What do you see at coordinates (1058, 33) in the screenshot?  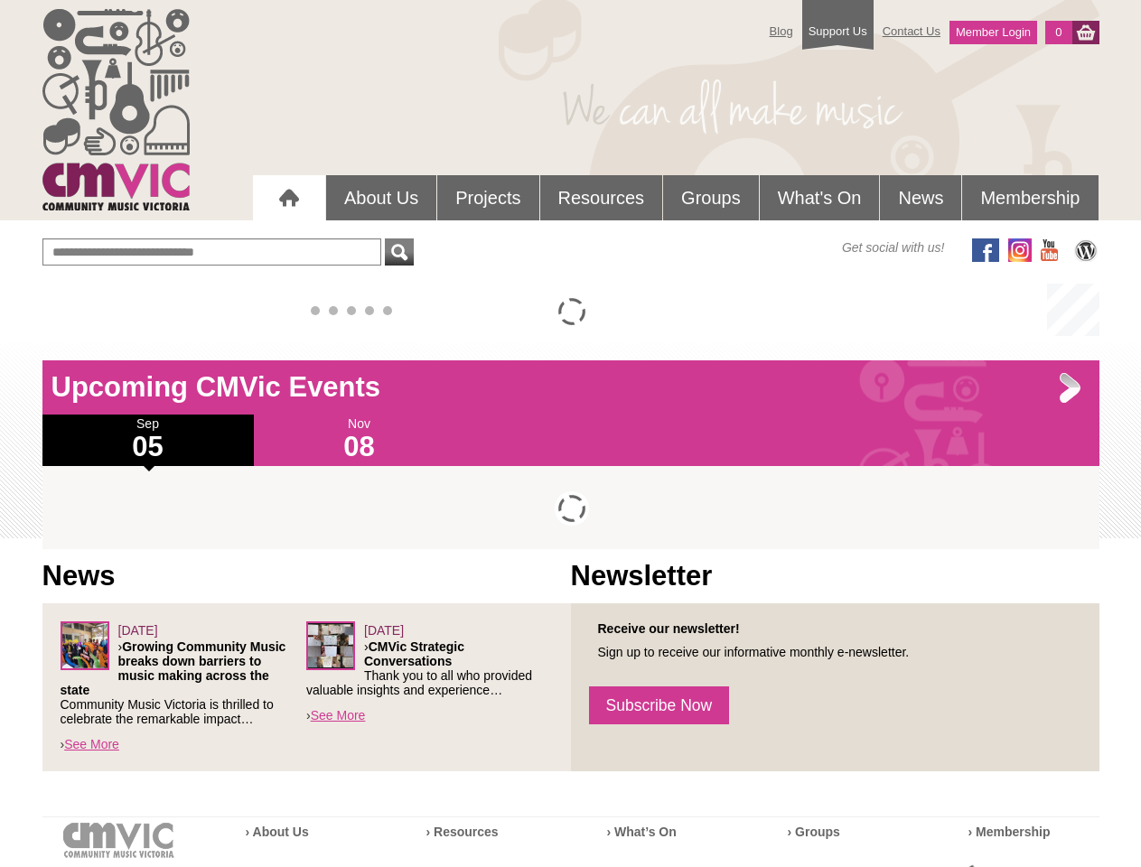 I see `a: 0` at bounding box center [1058, 33].